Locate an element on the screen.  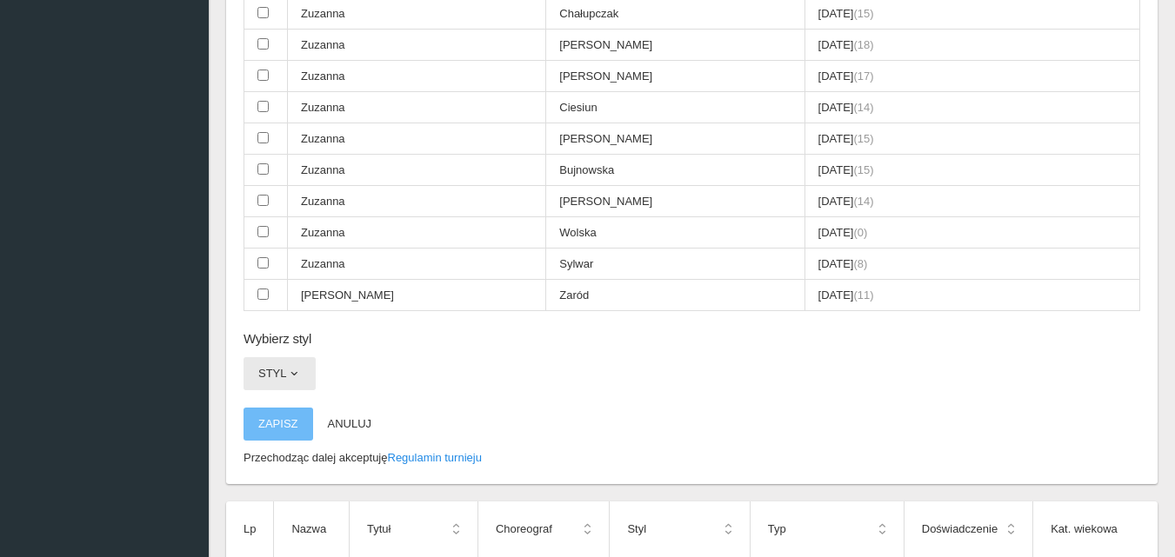
button: Anuluj is located at coordinates (349, 424).